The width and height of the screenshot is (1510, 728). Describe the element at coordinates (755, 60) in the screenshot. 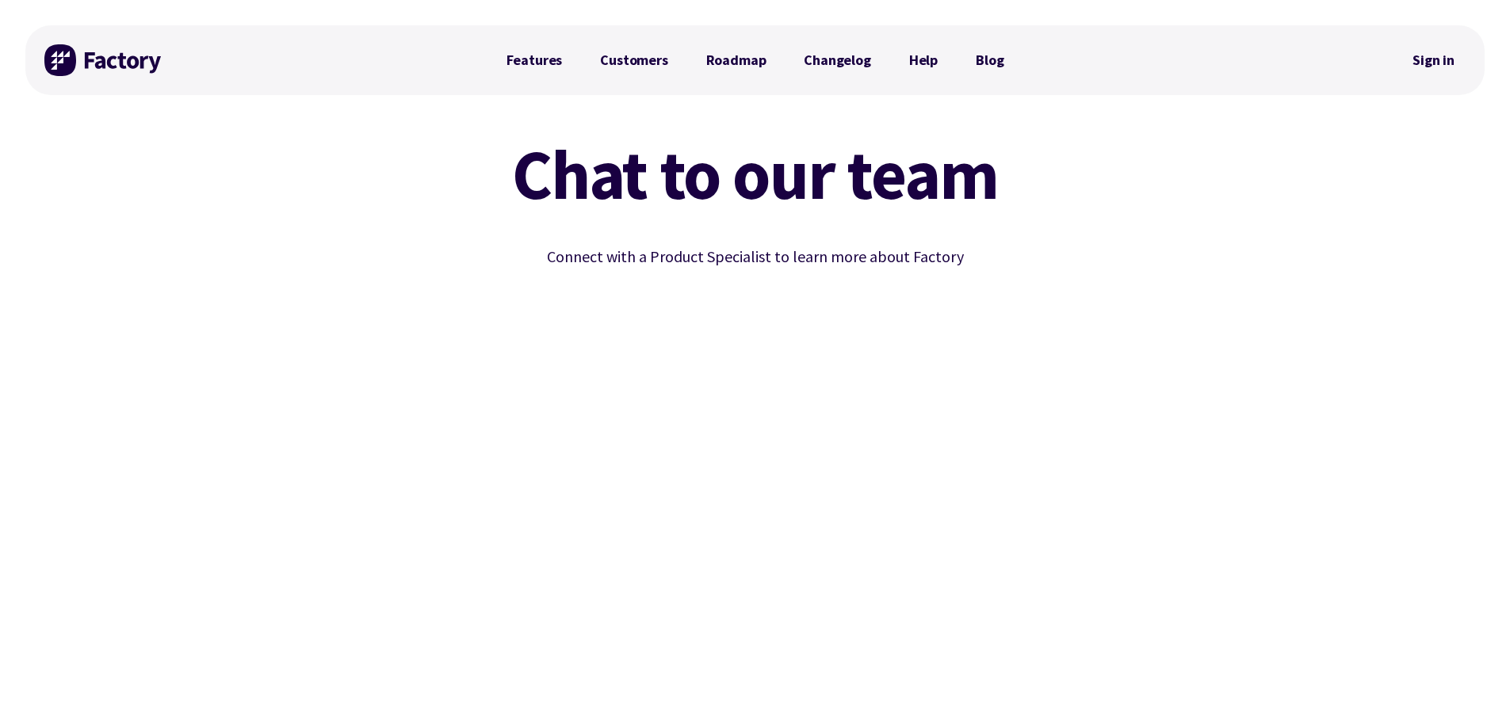

I see `nav: Primary Navigation` at that location.